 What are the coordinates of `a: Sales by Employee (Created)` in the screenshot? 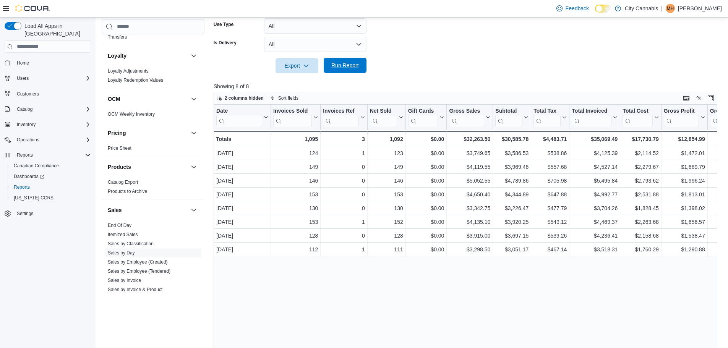 It's located at (138, 262).